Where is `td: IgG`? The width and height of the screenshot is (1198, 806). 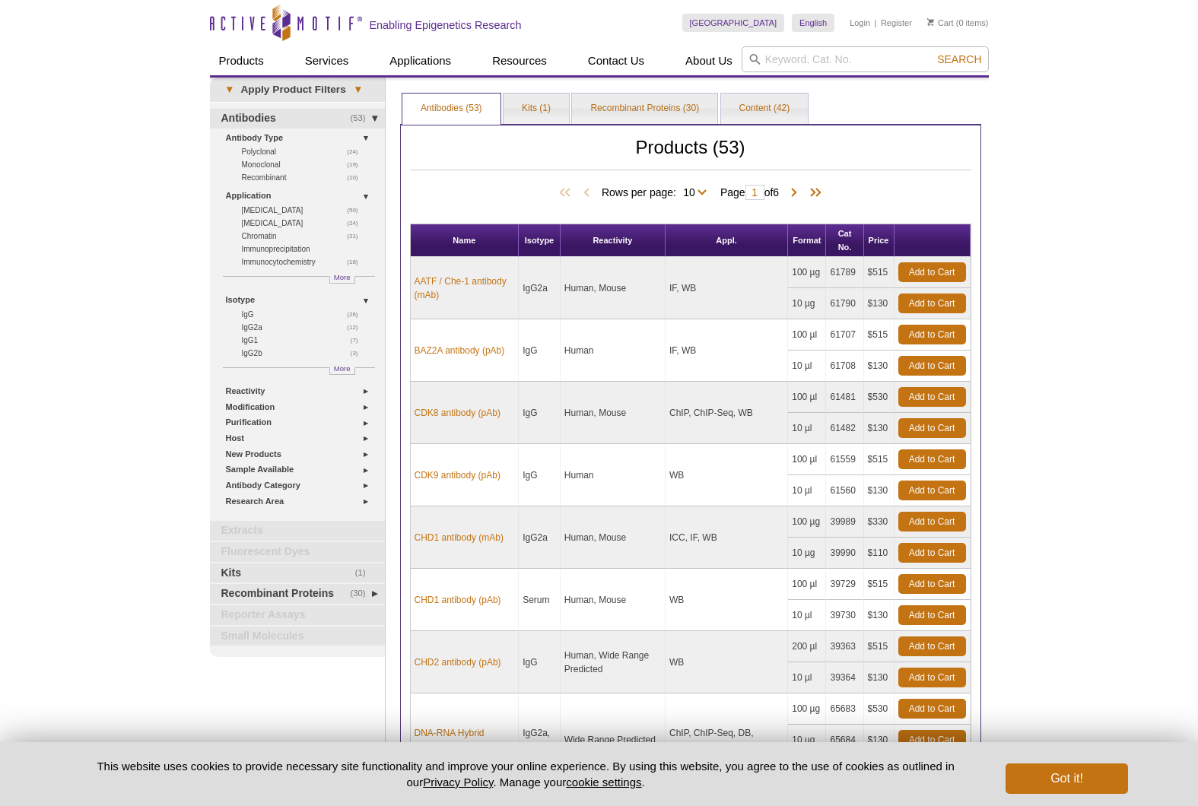
td: IgG is located at coordinates (539, 413).